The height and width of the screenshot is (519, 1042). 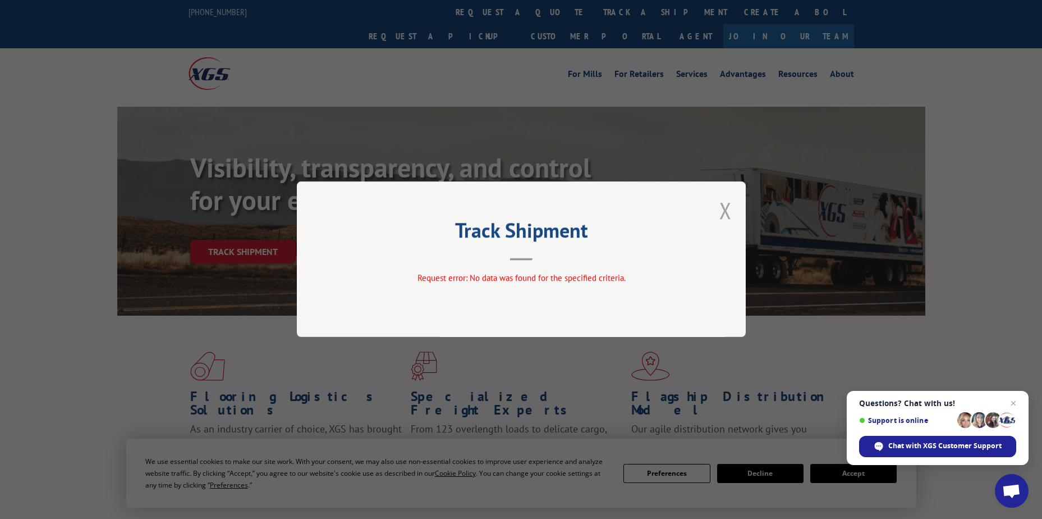 I want to click on span: Close chat, so click(x=1014, y=403).